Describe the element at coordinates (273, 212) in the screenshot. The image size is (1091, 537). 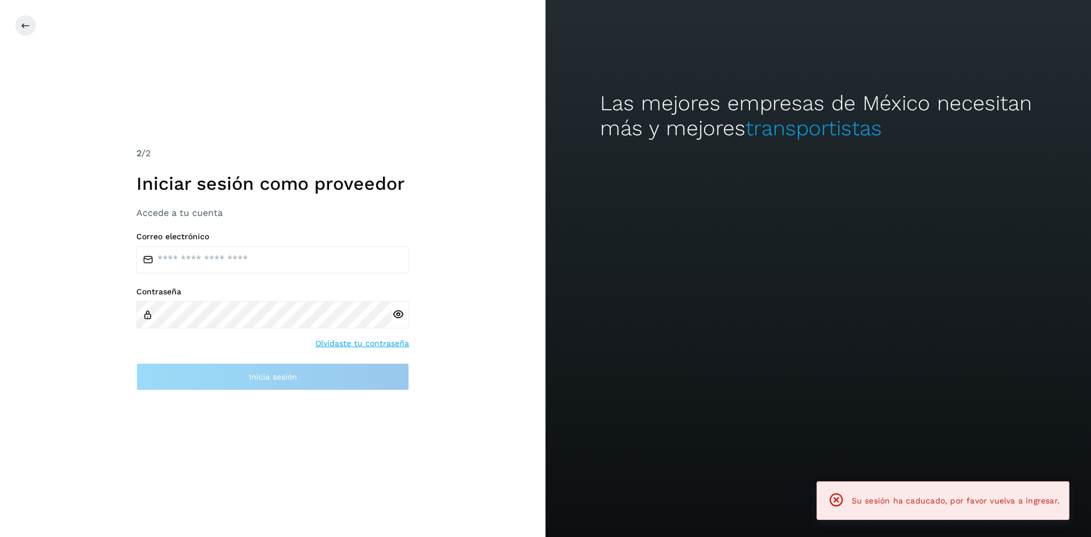
I see `h3: Accede a tu cuenta` at that location.